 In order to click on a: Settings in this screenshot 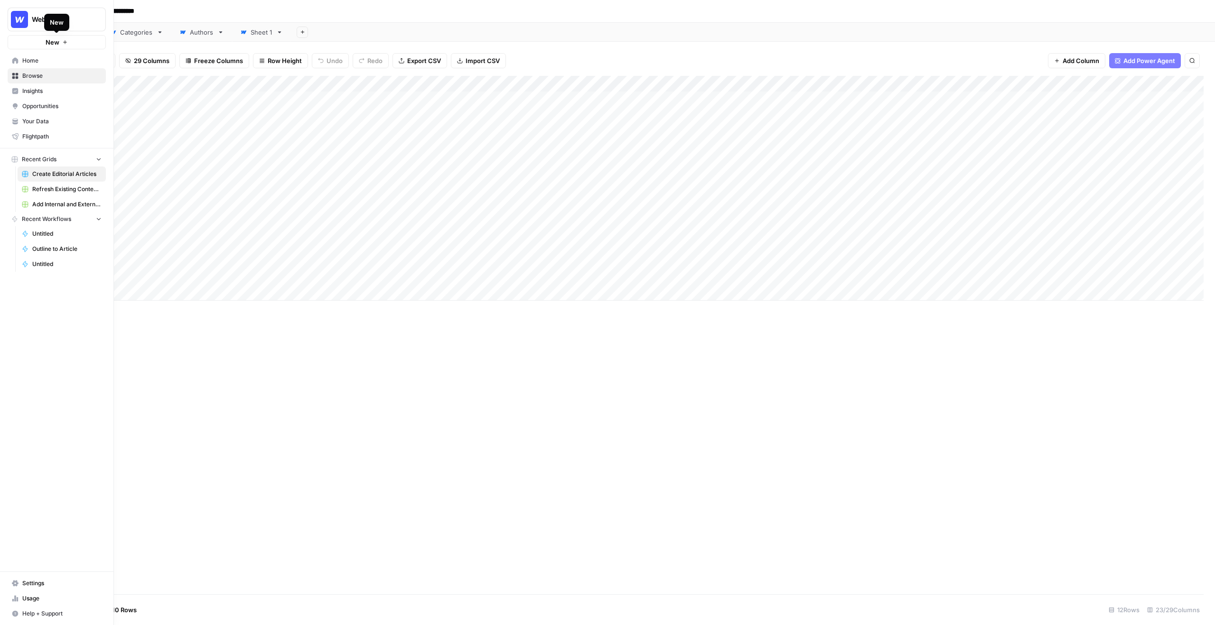, I will do `click(56, 584)`.